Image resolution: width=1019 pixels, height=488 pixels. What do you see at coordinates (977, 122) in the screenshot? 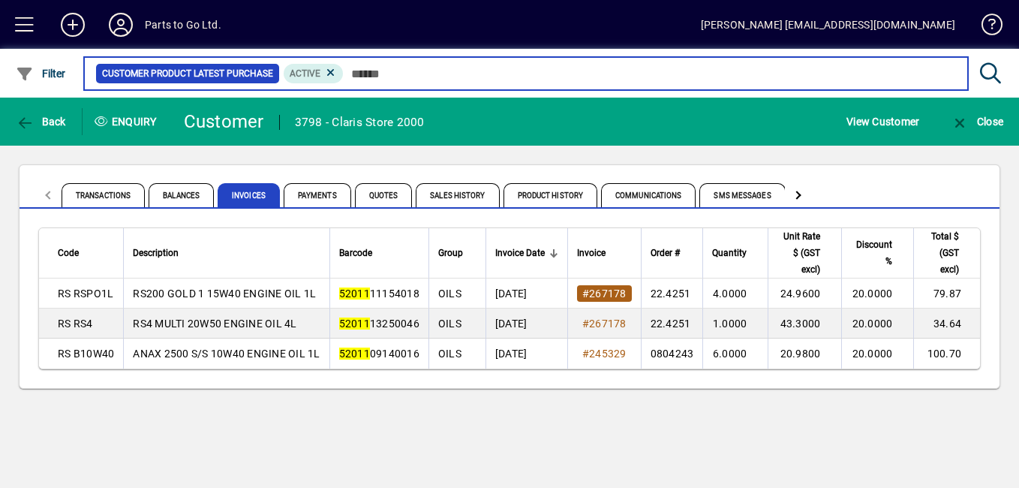
I see `span: Close` at bounding box center [977, 122].